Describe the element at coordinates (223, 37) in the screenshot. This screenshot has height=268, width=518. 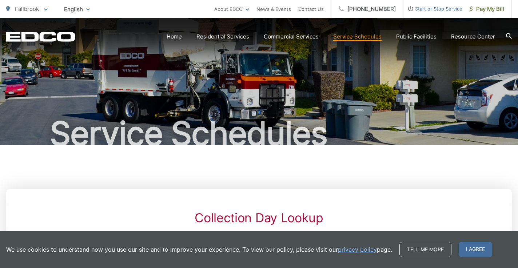
I see `a: Residential Services` at that location.